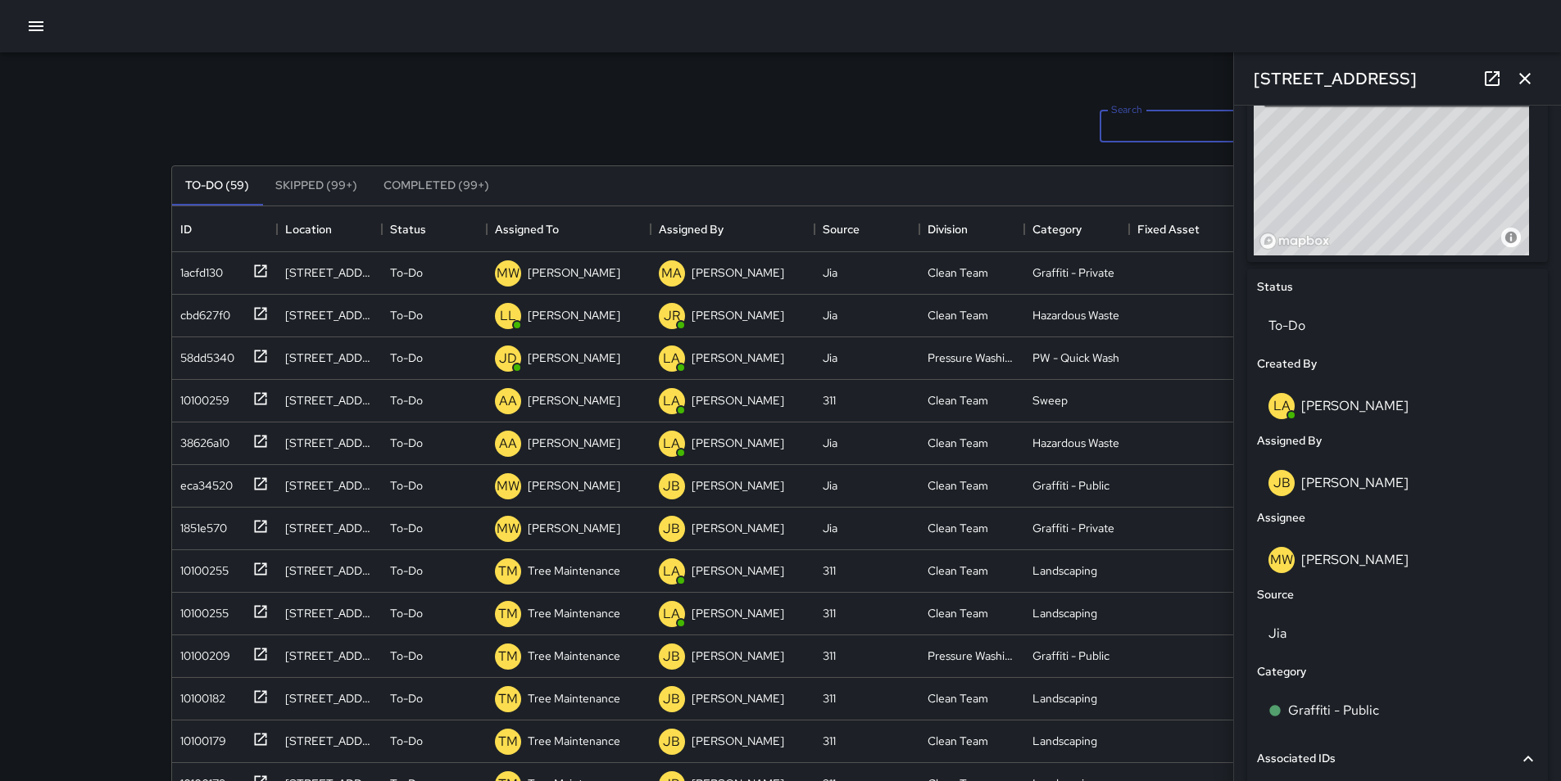 This screenshot has width=1561, height=781. I want to click on div: PW - Quick Wash, so click(1076, 358).